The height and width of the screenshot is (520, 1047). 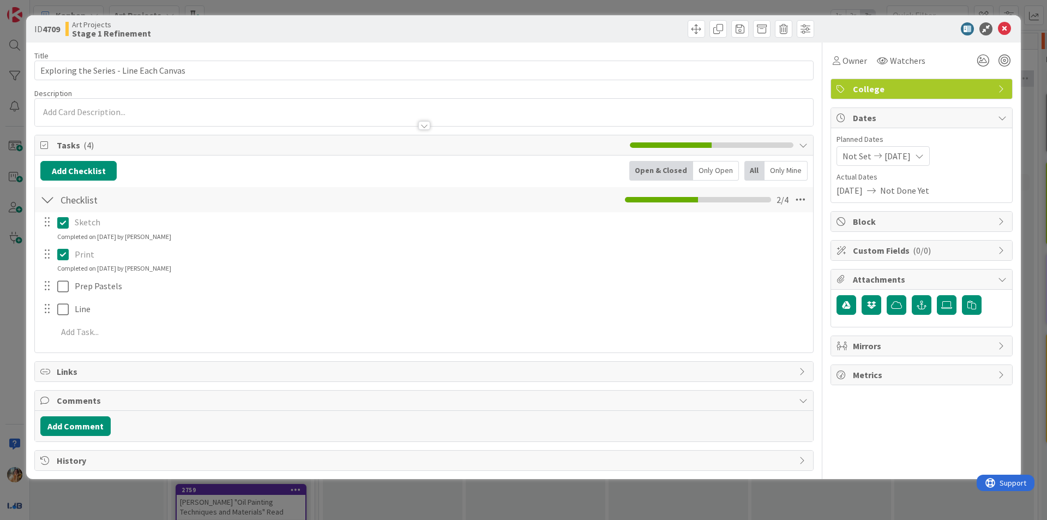 I want to click on span: Custom Fields, so click(x=923, y=250).